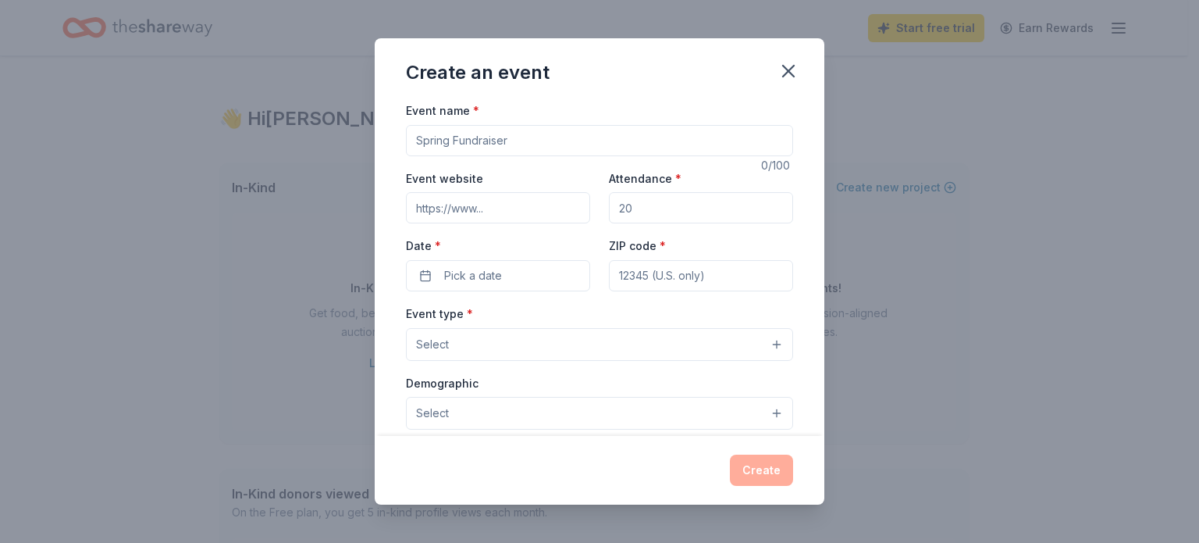 The width and height of the screenshot is (1199, 543). I want to click on label: Date, so click(498, 246).